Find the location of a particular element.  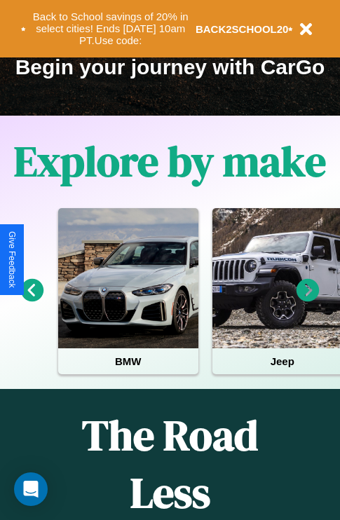

h4: BMW is located at coordinates (128, 361).